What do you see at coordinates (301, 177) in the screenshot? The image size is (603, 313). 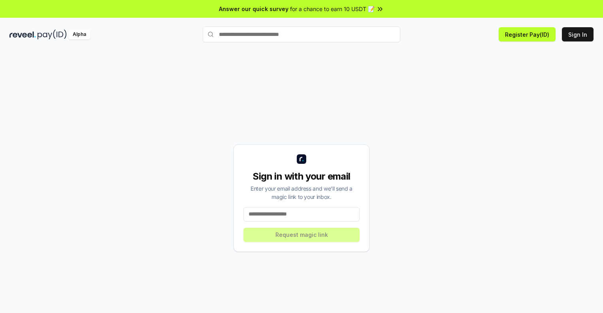 I see `div: Sign in with your email` at bounding box center [301, 177].